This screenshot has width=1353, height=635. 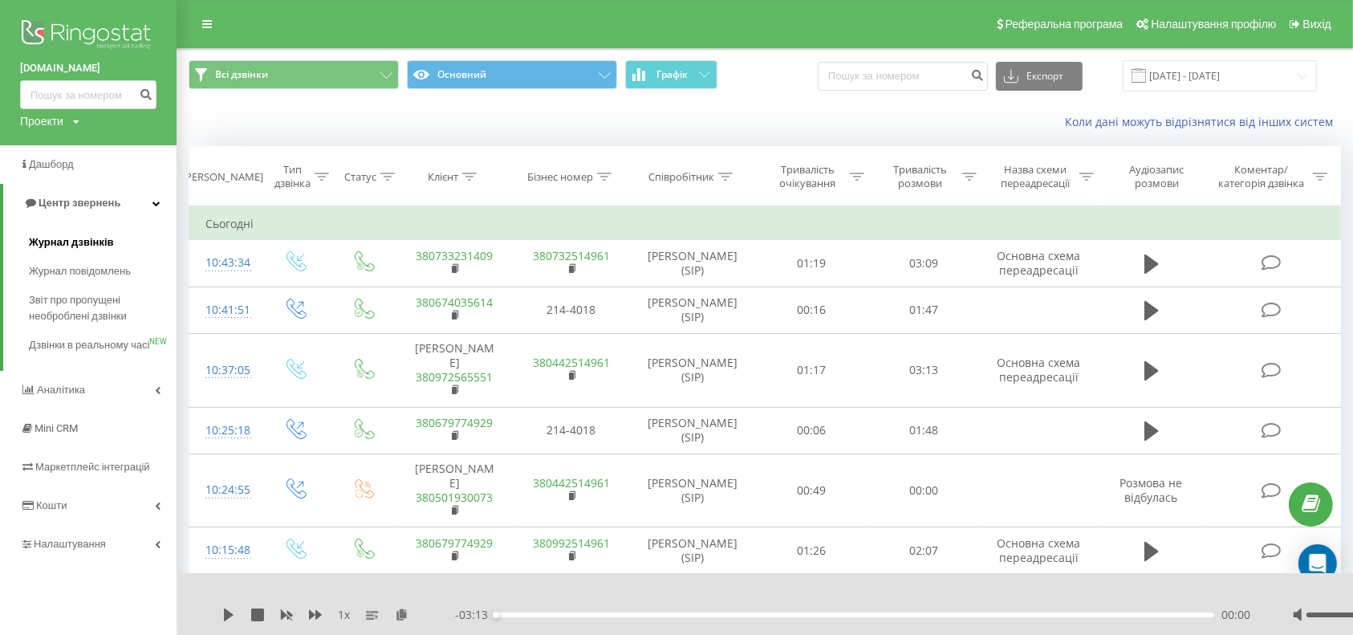 What do you see at coordinates (496, 615) in the screenshot?
I see `div: Accessibility label` at bounding box center [496, 615].